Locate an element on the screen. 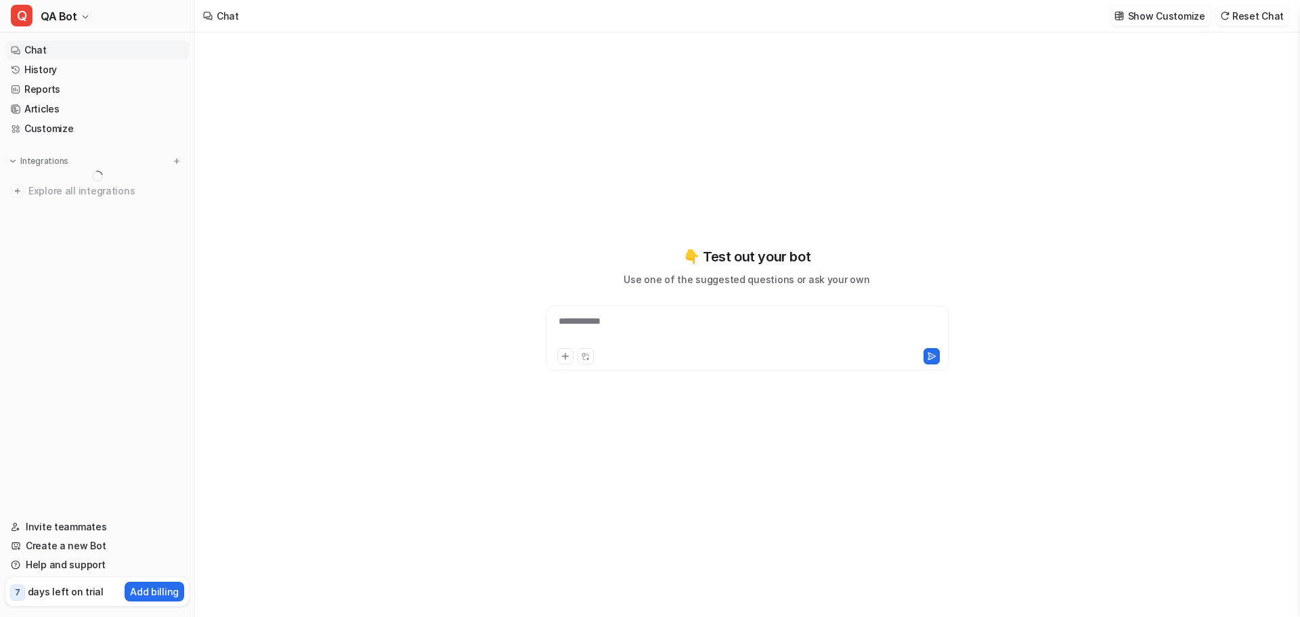  a: Help and support is located at coordinates (97, 565).